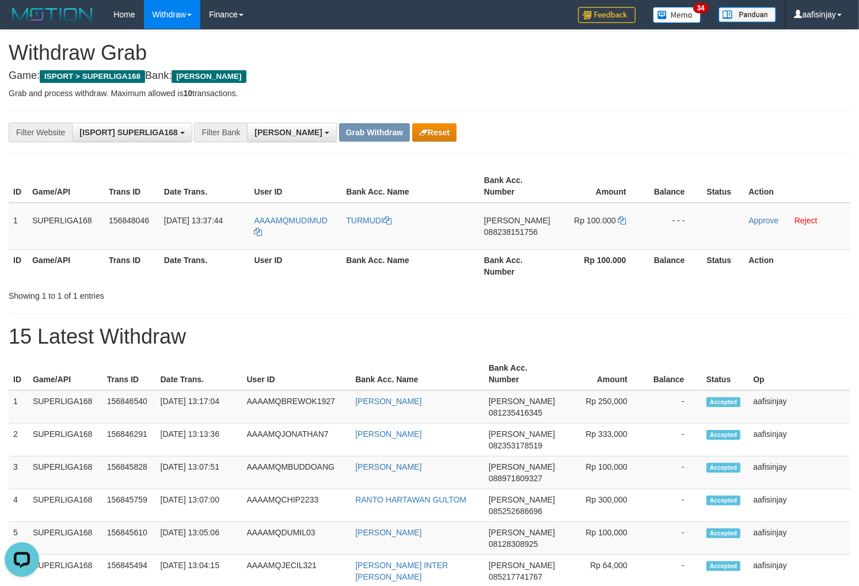 This screenshot has height=586, width=859. What do you see at coordinates (677, 15) in the screenshot?
I see `img: Button%20Memo.svg` at bounding box center [677, 15].